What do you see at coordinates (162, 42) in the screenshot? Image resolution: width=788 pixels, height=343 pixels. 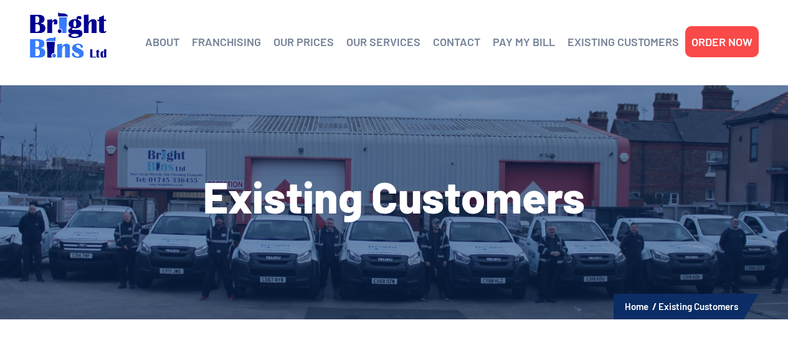 I see `a: ABOUT` at bounding box center [162, 42].